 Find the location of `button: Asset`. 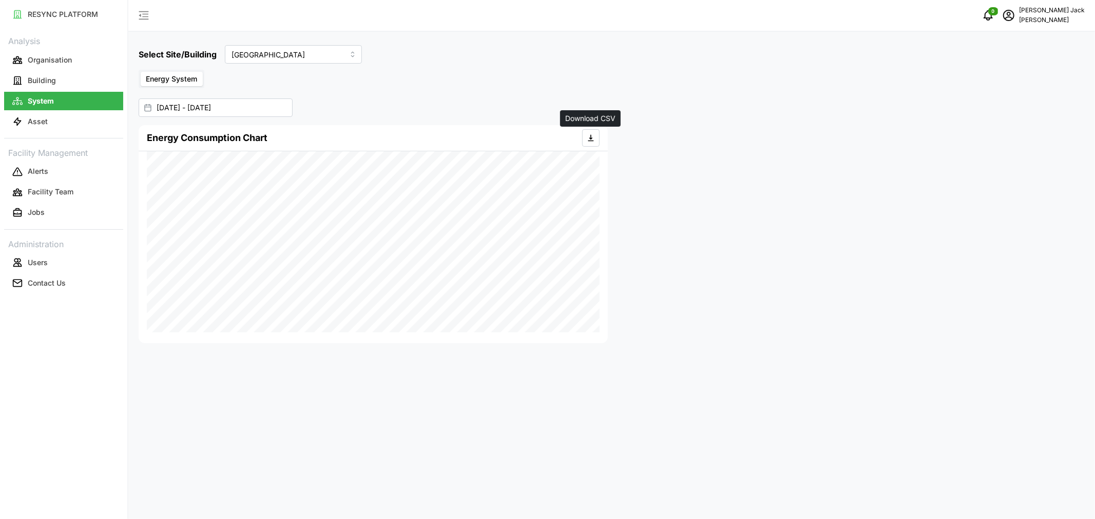

button: Asset is located at coordinates (64, 122).